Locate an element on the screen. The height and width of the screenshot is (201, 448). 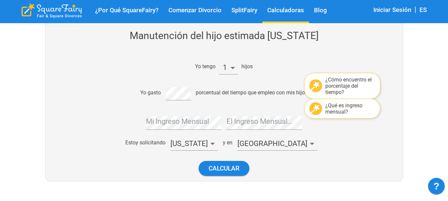
div: Estoy solicitando is located at coordinates (145, 143).